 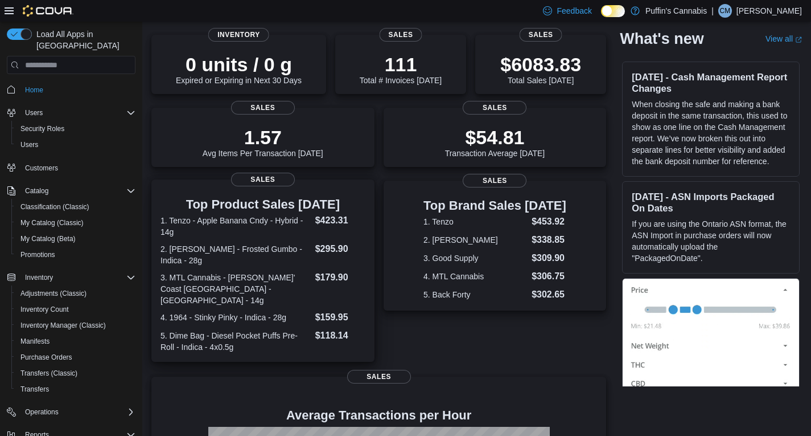 What do you see at coordinates (76, 309) in the screenshot?
I see `span: Inventory Count` at bounding box center [76, 309].